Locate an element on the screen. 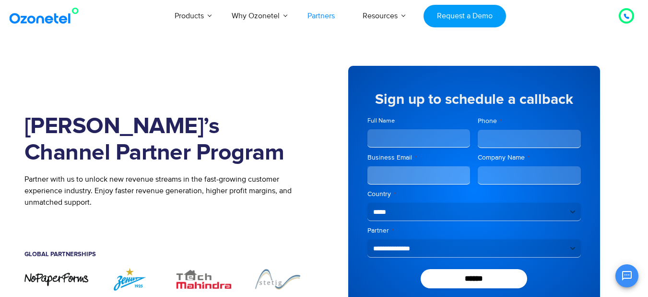 The width and height of the screenshot is (648, 297). button: Open chat is located at coordinates (627, 276).